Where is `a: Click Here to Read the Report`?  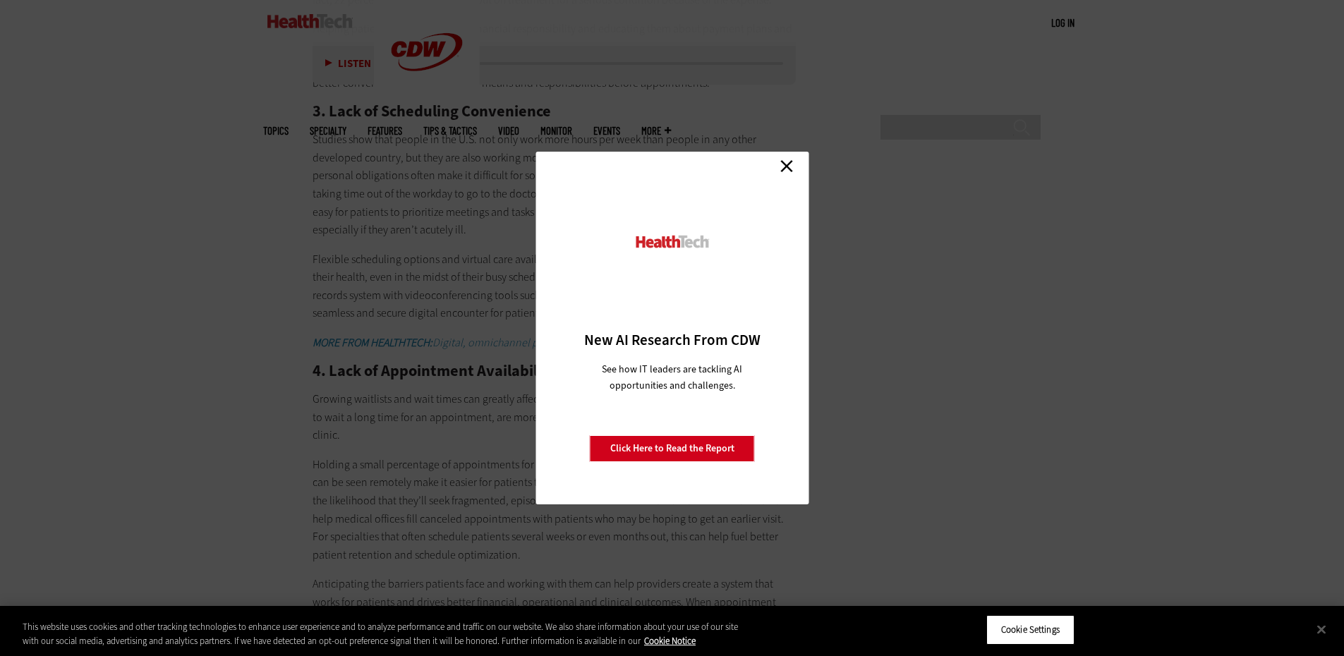
a: Click Here to Read the Report is located at coordinates (672, 449).